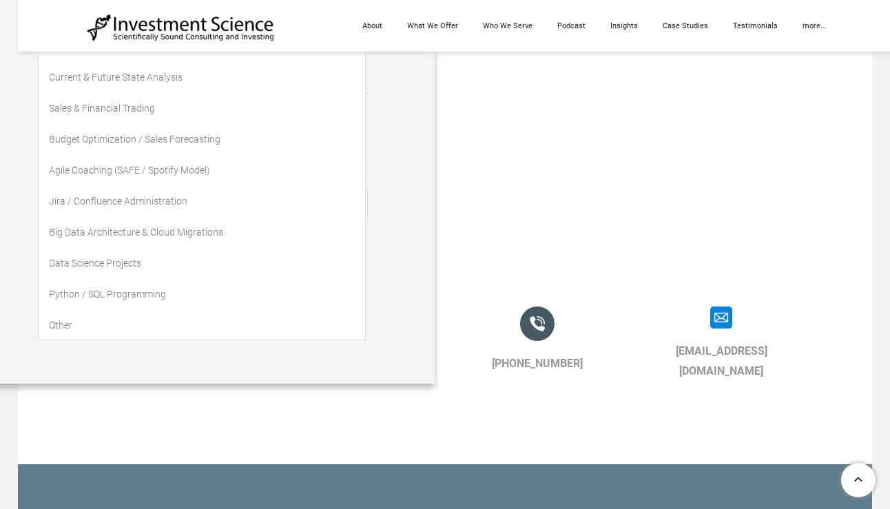  I want to click on a: Big Data Architecture & Cloud Migrations, so click(202, 232).